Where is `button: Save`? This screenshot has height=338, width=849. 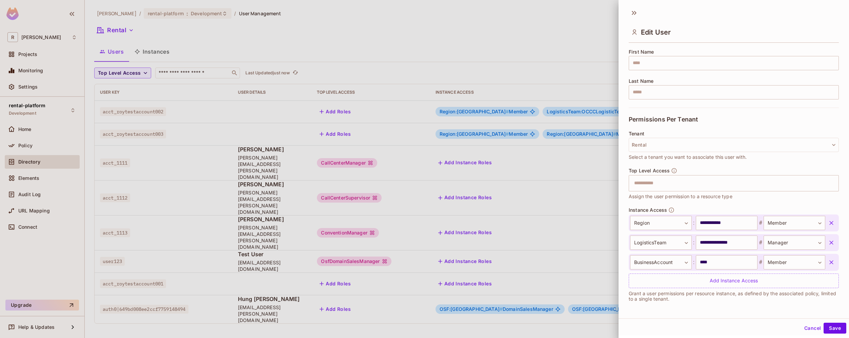
button: Save is located at coordinates (835, 328).